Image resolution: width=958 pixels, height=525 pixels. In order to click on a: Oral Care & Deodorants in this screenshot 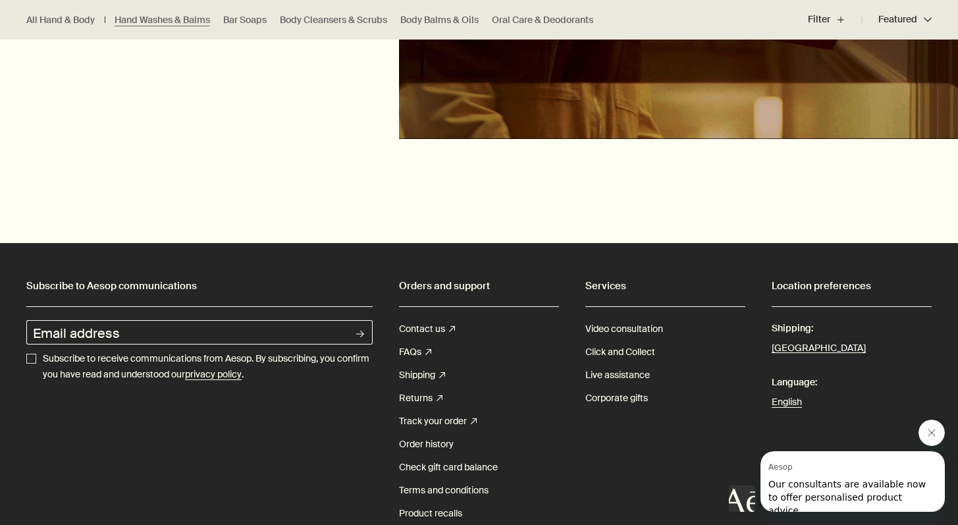, I will do `click(543, 20)`.